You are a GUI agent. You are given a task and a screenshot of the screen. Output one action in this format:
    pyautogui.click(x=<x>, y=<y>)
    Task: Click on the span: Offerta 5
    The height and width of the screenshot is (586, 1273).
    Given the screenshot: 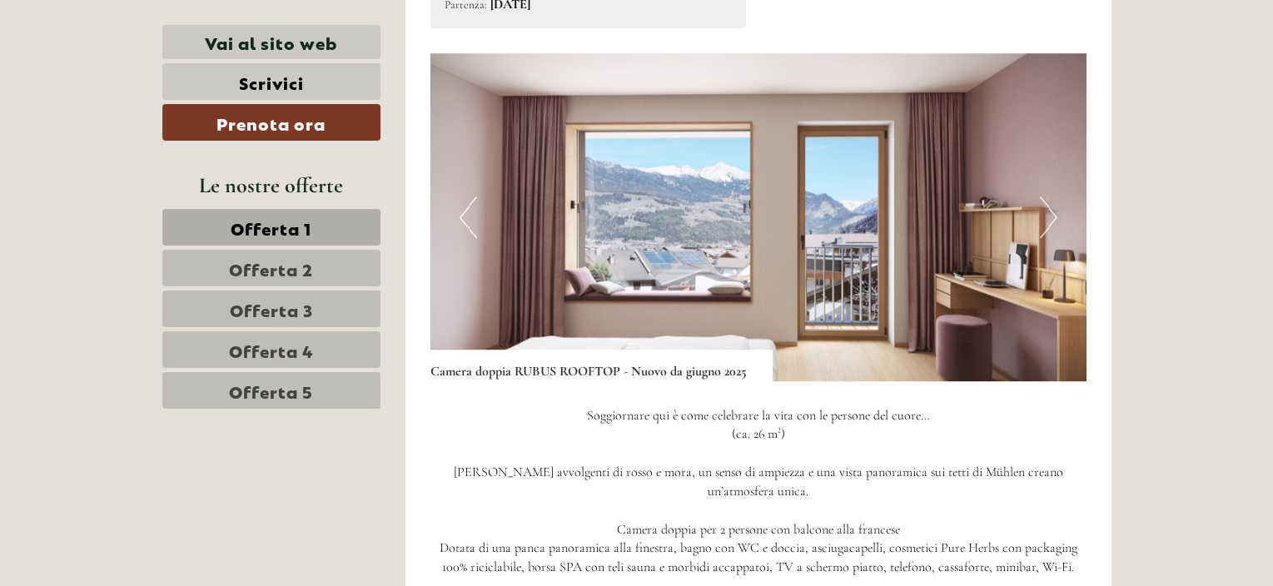 What is the action you would take?
    pyautogui.click(x=271, y=391)
    